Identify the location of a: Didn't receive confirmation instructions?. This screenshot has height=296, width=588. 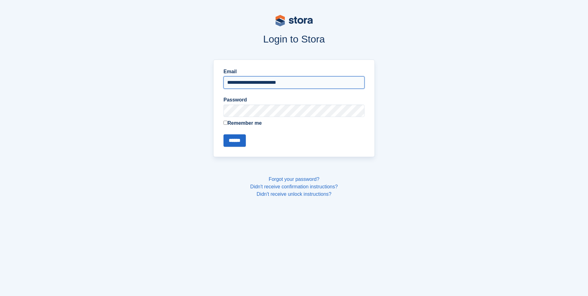
(294, 186).